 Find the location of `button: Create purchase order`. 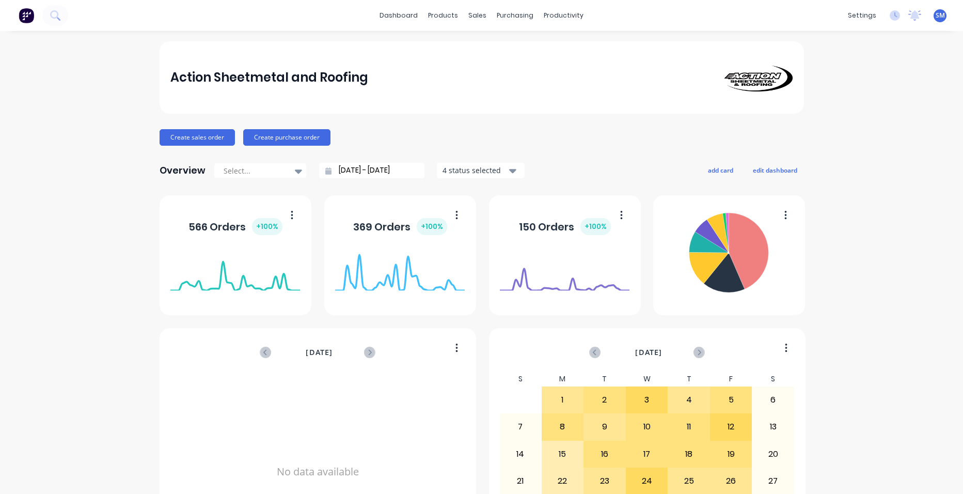

button: Create purchase order is located at coordinates (287, 137).